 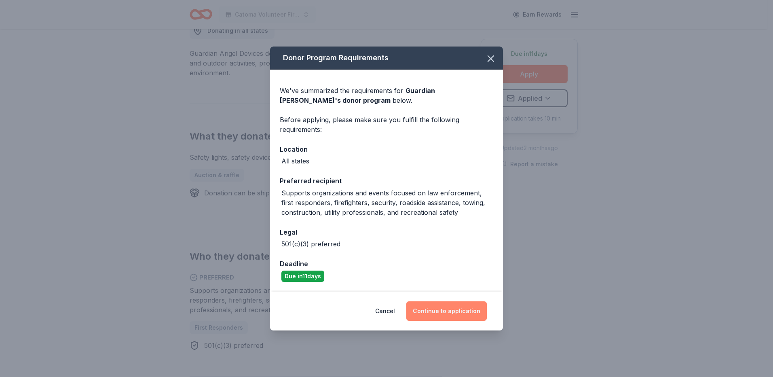 I want to click on div: Due in 11 days, so click(x=303, y=276).